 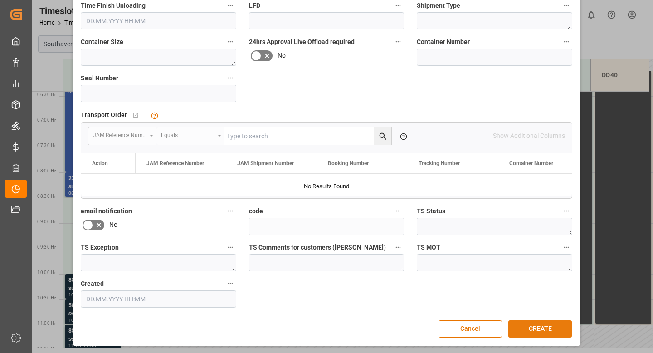 What do you see at coordinates (348, 163) in the screenshot?
I see `span: Booking Number` at bounding box center [348, 163].